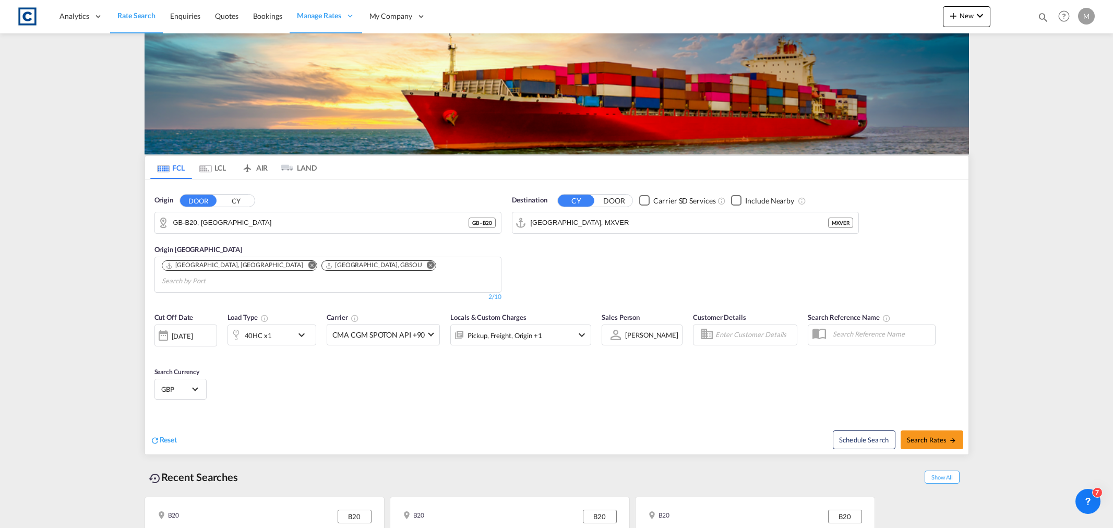 The height and width of the screenshot is (528, 1113). Describe the element at coordinates (495, 297) in the screenshot. I see `div: 2/10` at that location.